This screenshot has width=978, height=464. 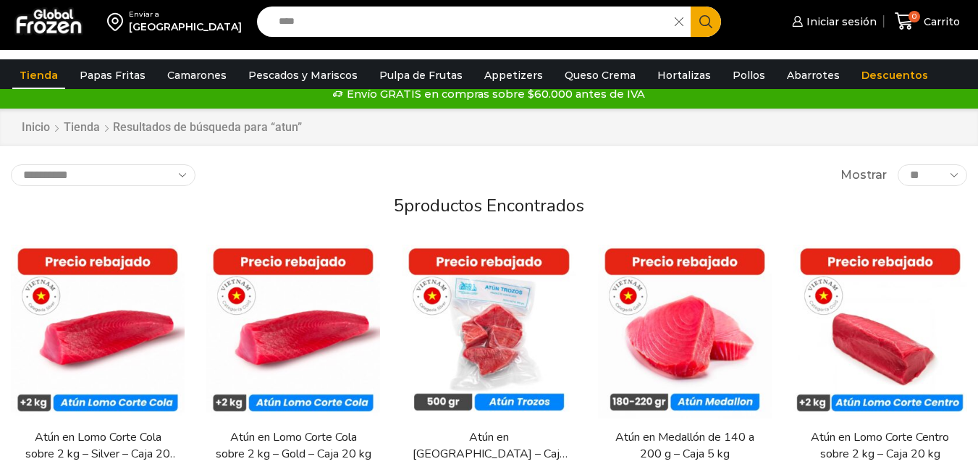 What do you see at coordinates (112, 75) in the screenshot?
I see `a: Papas Fritas` at bounding box center [112, 75].